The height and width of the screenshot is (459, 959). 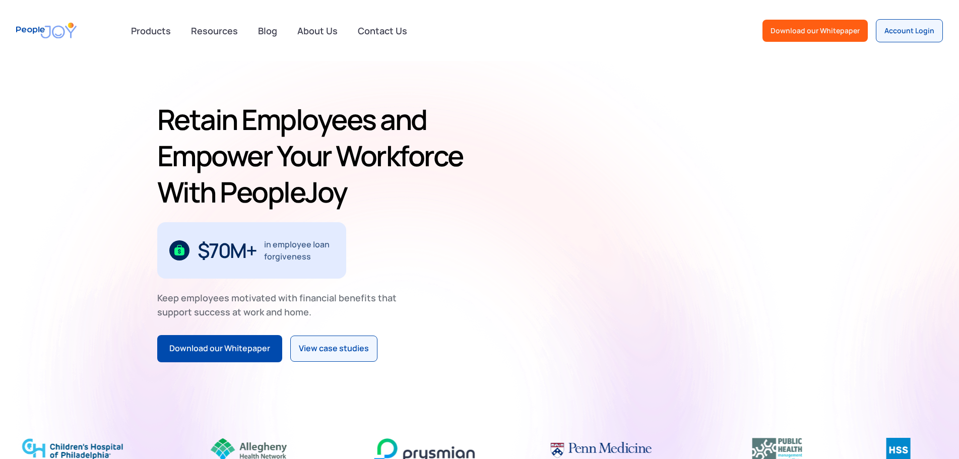 What do you see at coordinates (46, 30) in the screenshot?
I see `a: home` at bounding box center [46, 30].